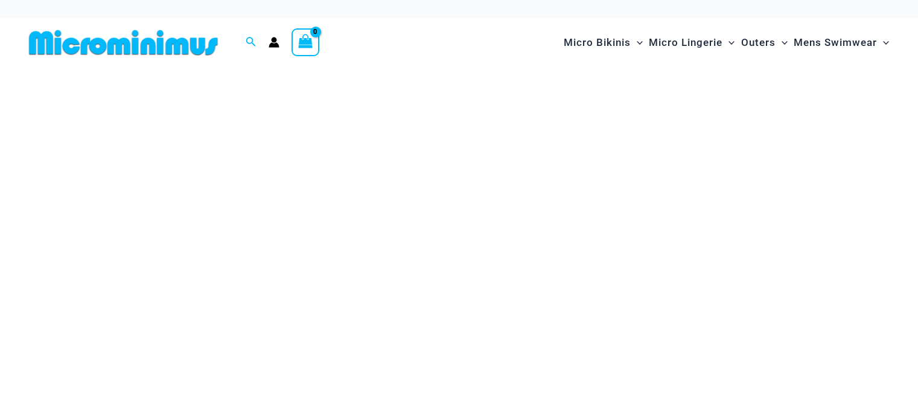 The image size is (918, 420). What do you see at coordinates (726, 42) in the screenshot?
I see `nav: Site Navigation` at bounding box center [726, 42].